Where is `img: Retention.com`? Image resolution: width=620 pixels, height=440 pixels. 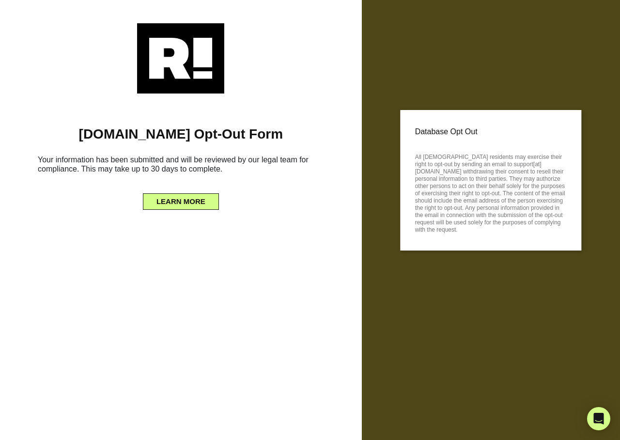 img: Retention.com is located at coordinates (181, 58).